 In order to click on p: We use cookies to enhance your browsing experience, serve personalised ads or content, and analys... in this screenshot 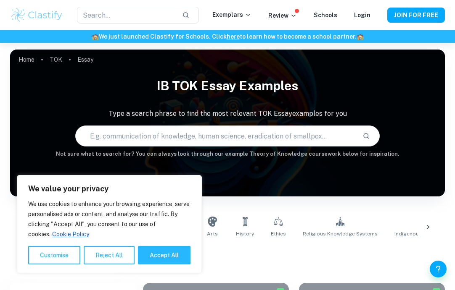, I will do `click(109, 219)`.